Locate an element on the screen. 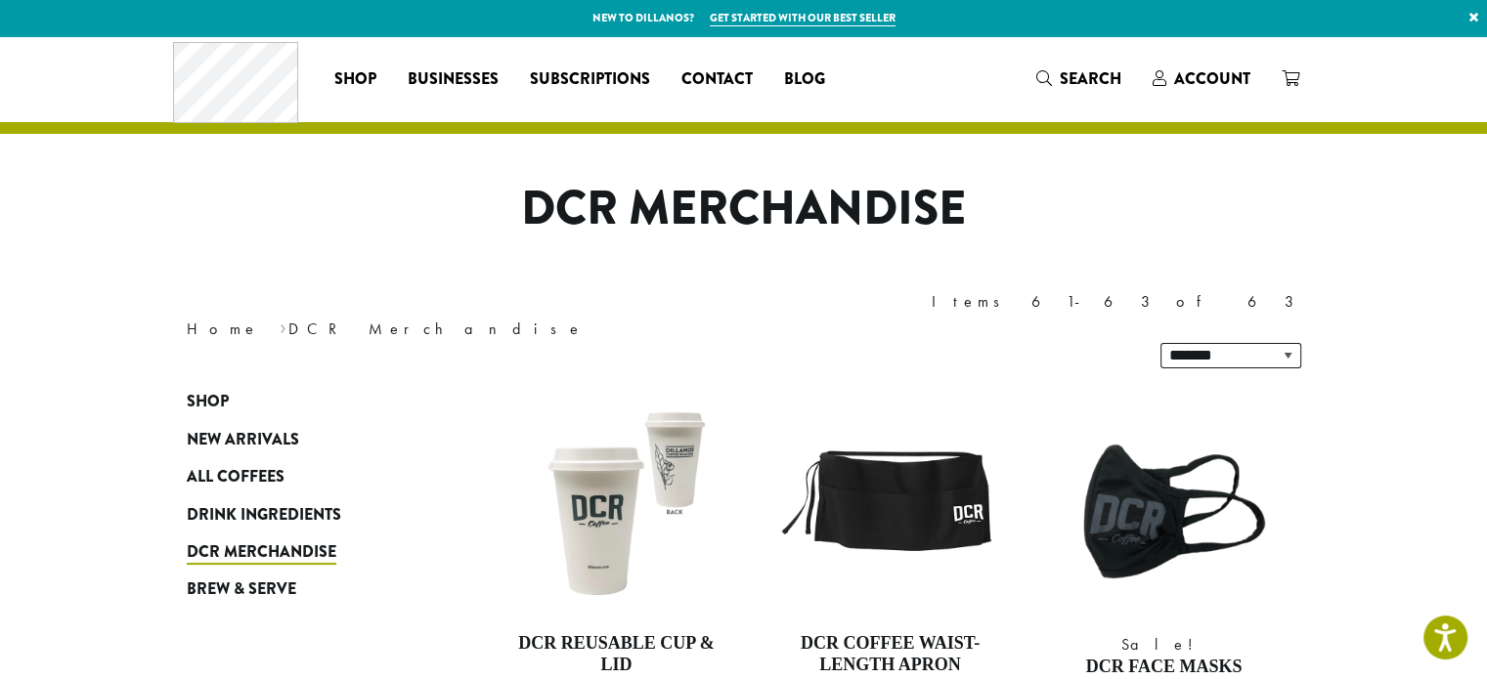  a: Drink Ingredients is located at coordinates (304, 514).